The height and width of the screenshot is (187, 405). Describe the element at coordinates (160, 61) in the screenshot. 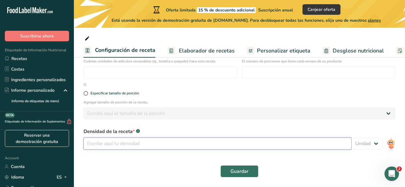

I see `p: Cuántas unidades de artículos envasables (ej., botella o paquete) hace esta receta.` at that location.